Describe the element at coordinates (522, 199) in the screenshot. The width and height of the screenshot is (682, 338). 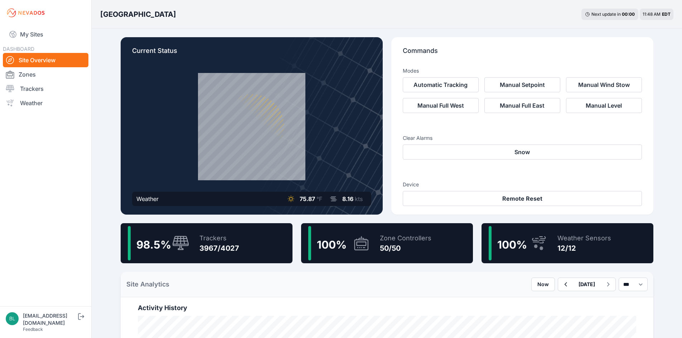
I see `button: Remote Reset` at that location.